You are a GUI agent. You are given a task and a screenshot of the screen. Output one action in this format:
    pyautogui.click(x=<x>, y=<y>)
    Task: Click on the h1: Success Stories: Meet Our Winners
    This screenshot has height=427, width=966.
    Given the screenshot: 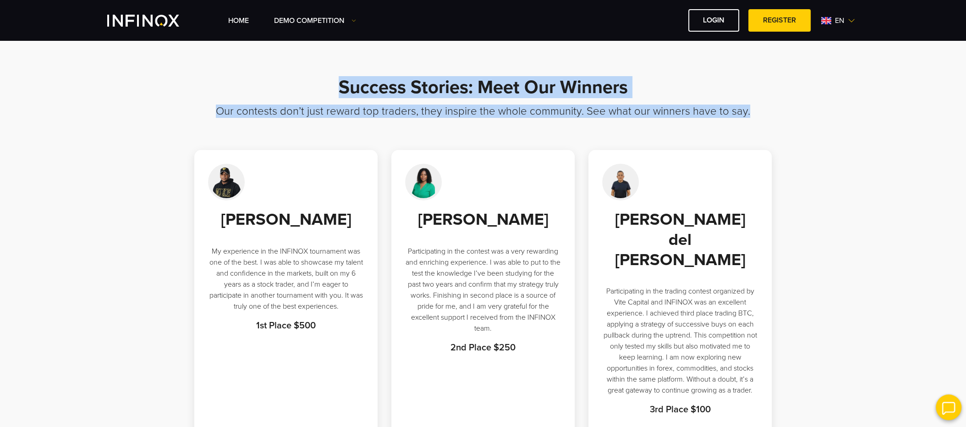 What is the action you would take?
    pyautogui.click(x=483, y=91)
    